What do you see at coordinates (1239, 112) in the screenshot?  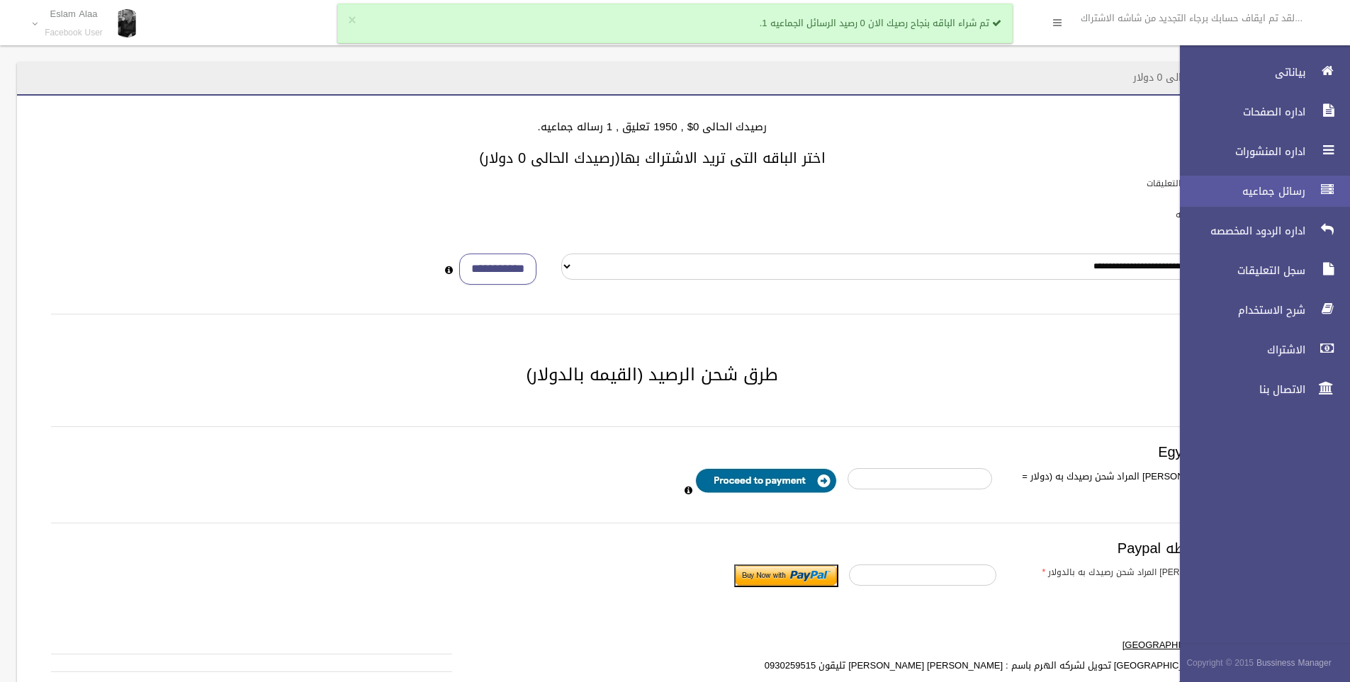 I see `span: اداره الصفحات` at bounding box center [1239, 112].